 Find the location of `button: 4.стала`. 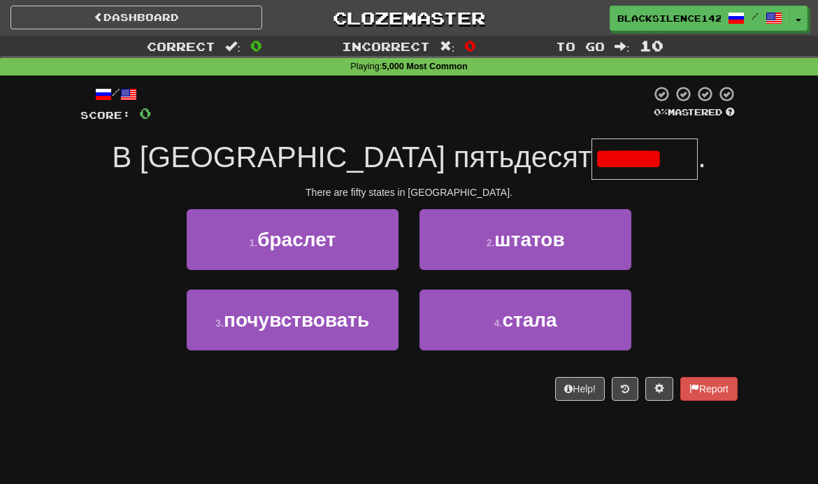

button: 4.стала is located at coordinates (525, 319).